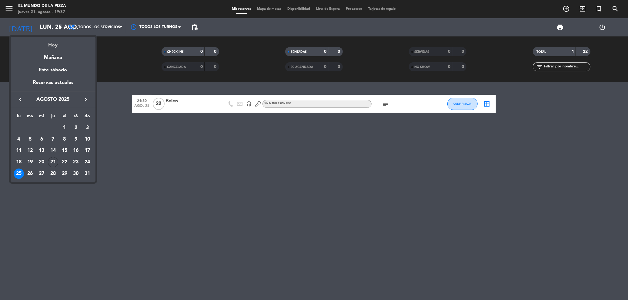  What do you see at coordinates (53, 139) in the screenshot?
I see `td: 7 de agosto de 2025` at bounding box center [53, 139].